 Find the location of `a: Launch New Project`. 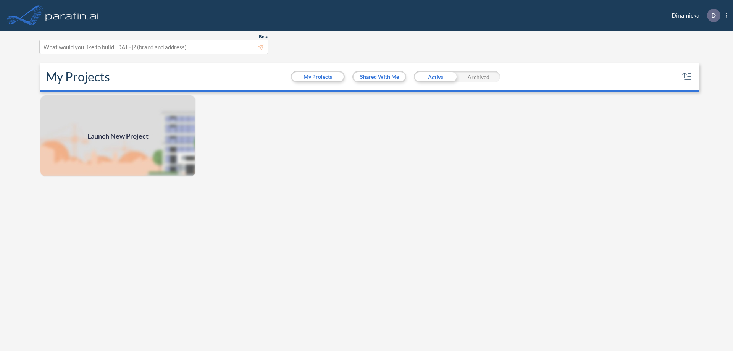

a: Launch New Project is located at coordinates (118, 136).